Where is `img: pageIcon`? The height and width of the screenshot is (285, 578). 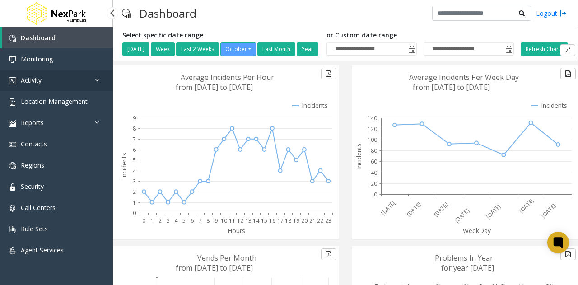
img: pageIcon is located at coordinates (126, 13).